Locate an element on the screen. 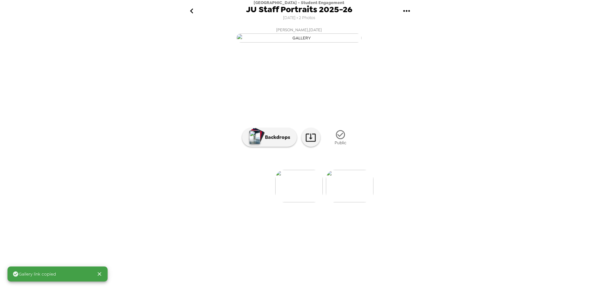  button: go back is located at coordinates (192, 11).